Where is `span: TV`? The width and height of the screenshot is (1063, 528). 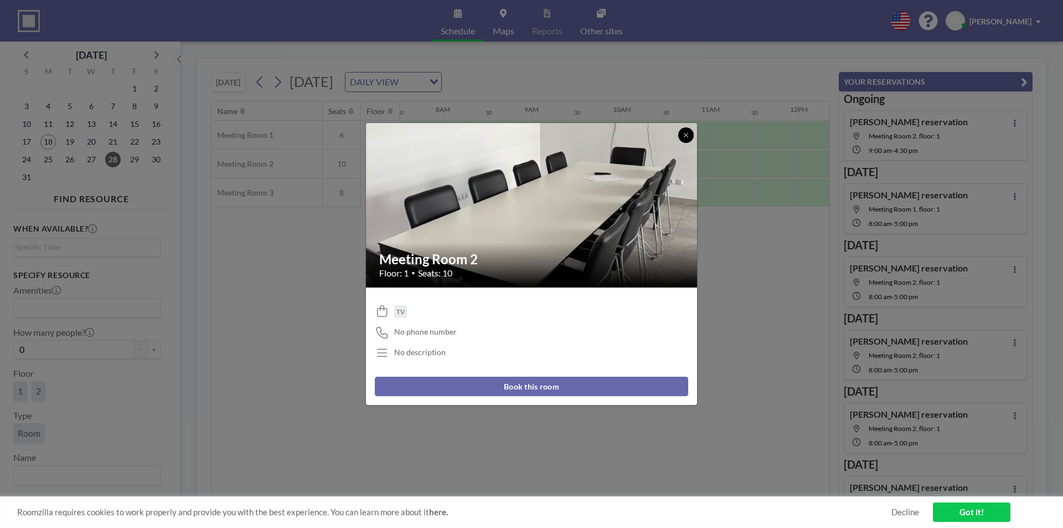 span: TV is located at coordinates (400, 311).